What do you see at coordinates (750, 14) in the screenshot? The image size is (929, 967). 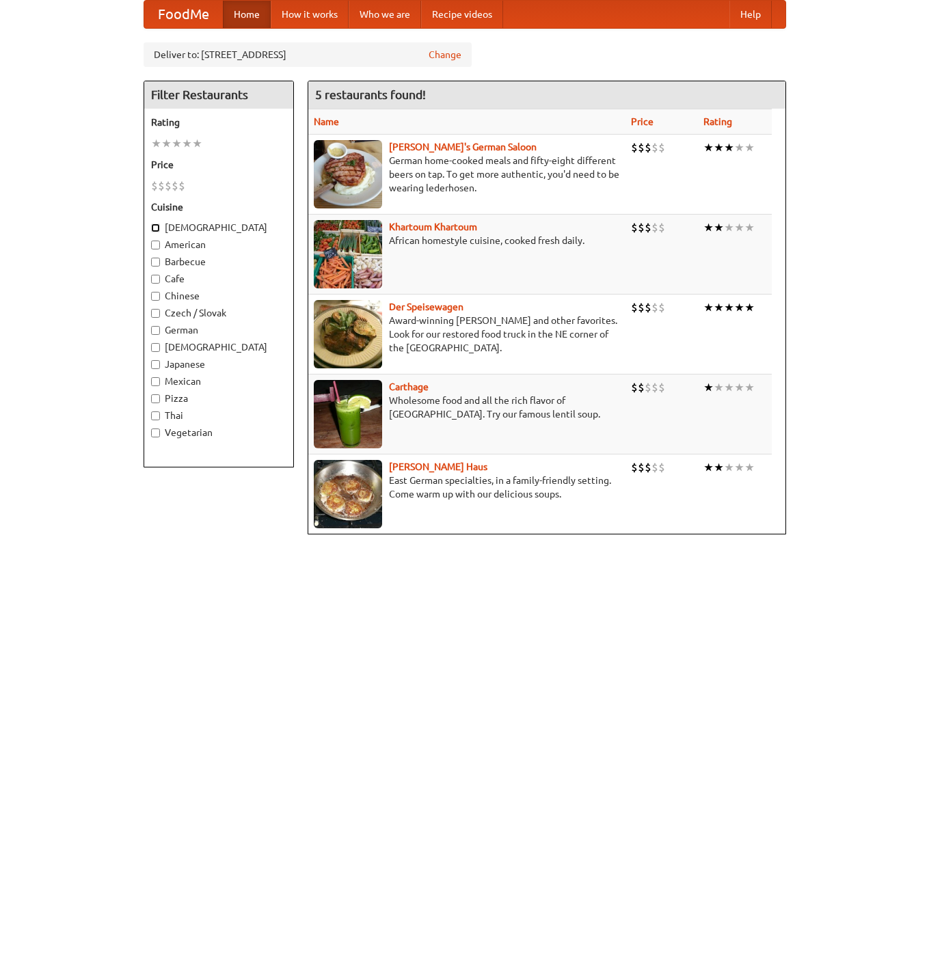 I see `a: Help` at bounding box center [750, 14].